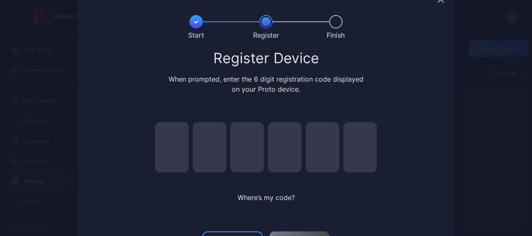 Image resolution: width=532 pixels, height=236 pixels. I want to click on input: pin code 5 of 6, so click(322, 147).